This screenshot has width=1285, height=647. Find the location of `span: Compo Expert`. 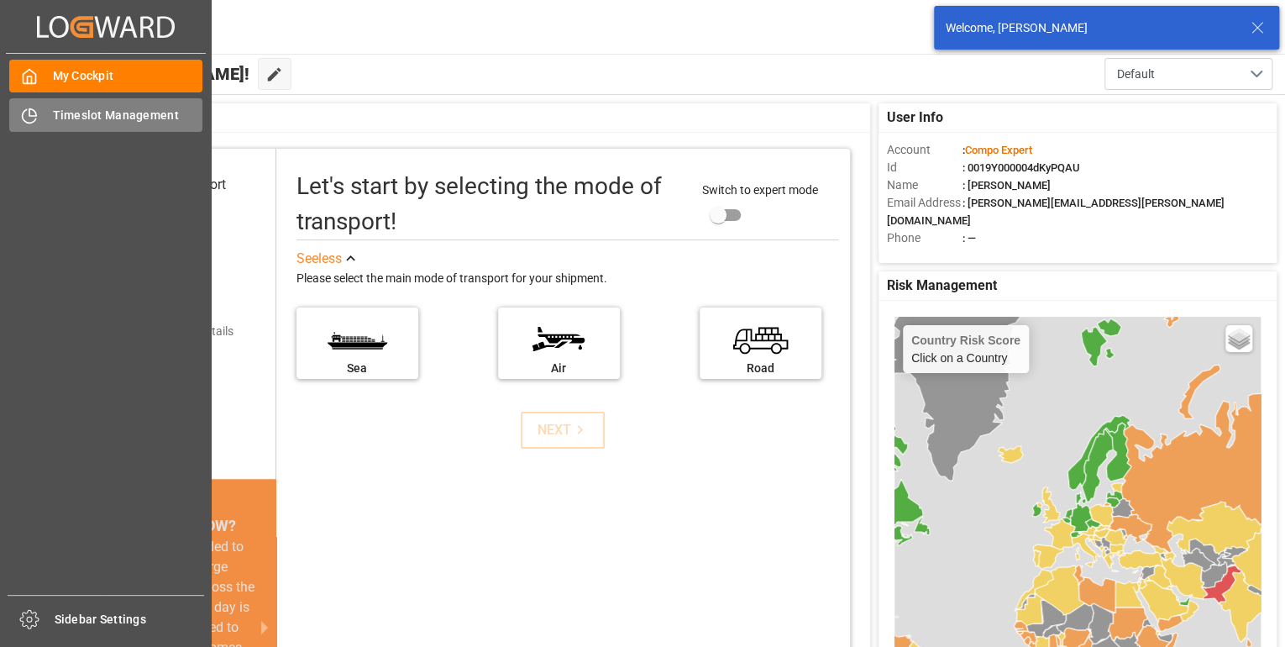

span: Compo Expert is located at coordinates (998, 149).